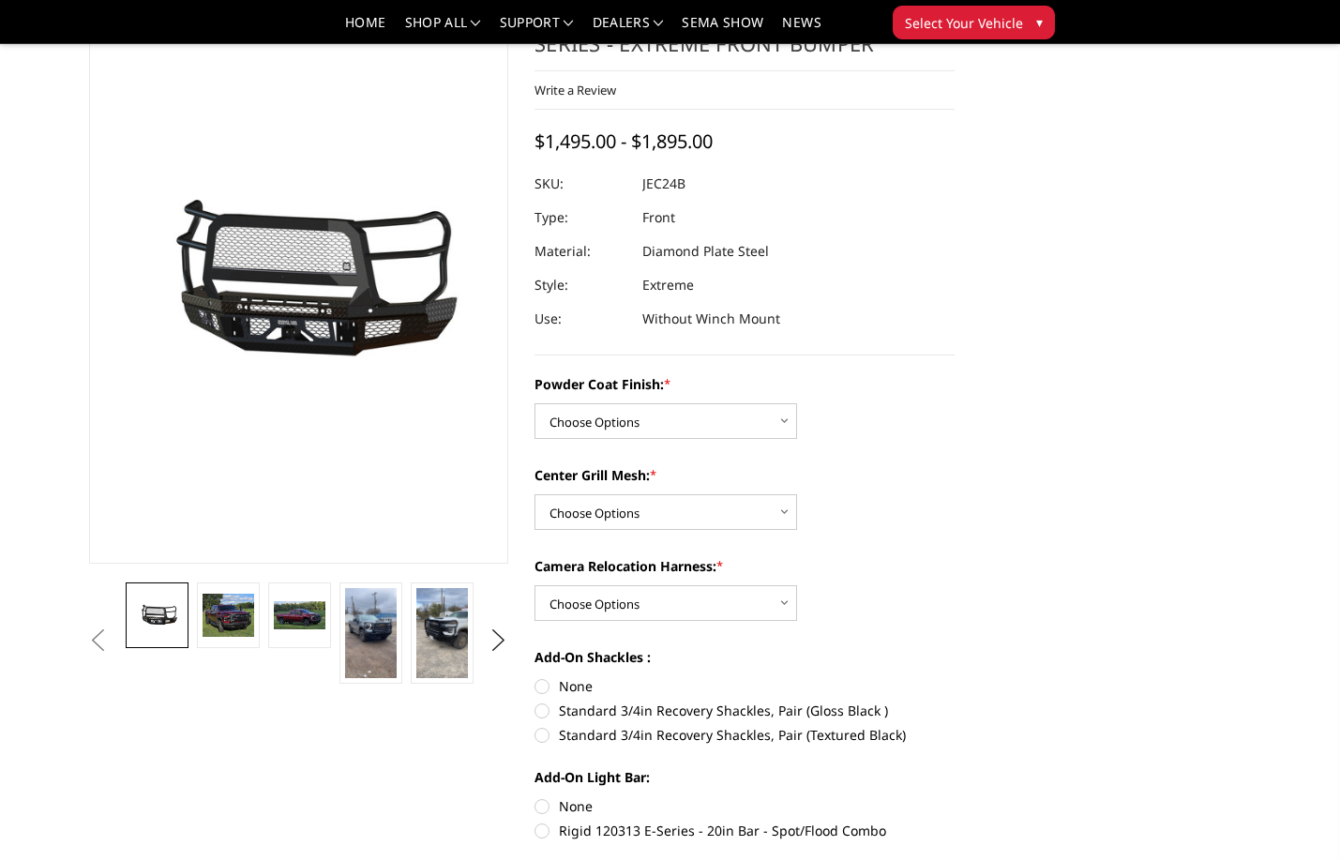 The height and width of the screenshot is (861, 1340). What do you see at coordinates (536, 29) in the screenshot?
I see `a: Support` at bounding box center [536, 29].